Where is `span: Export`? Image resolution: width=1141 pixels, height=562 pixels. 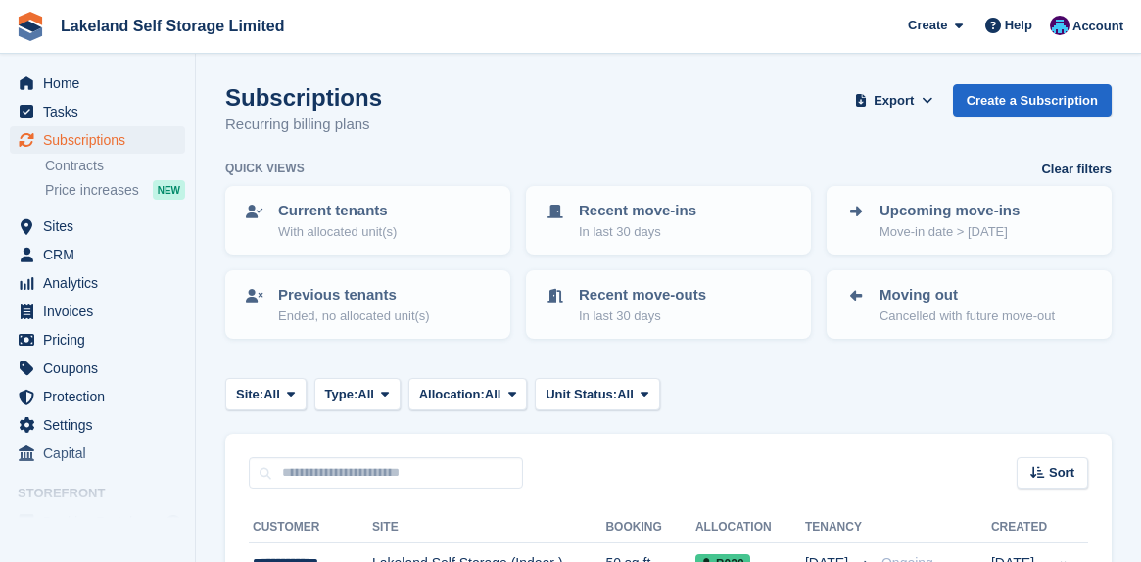 span: Export is located at coordinates (893, 101).